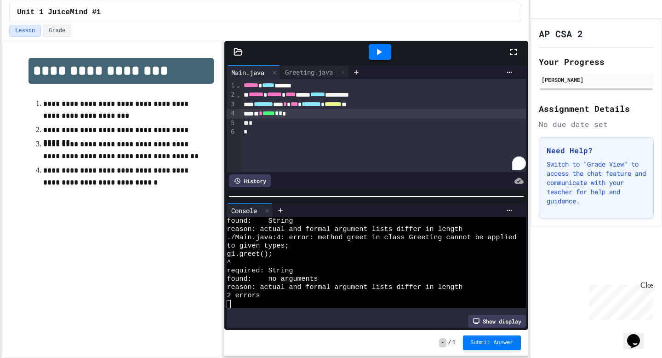 The image size is (662, 358). What do you see at coordinates (243, 296) in the screenshot?
I see `span: 2 errors` at bounding box center [243, 296].